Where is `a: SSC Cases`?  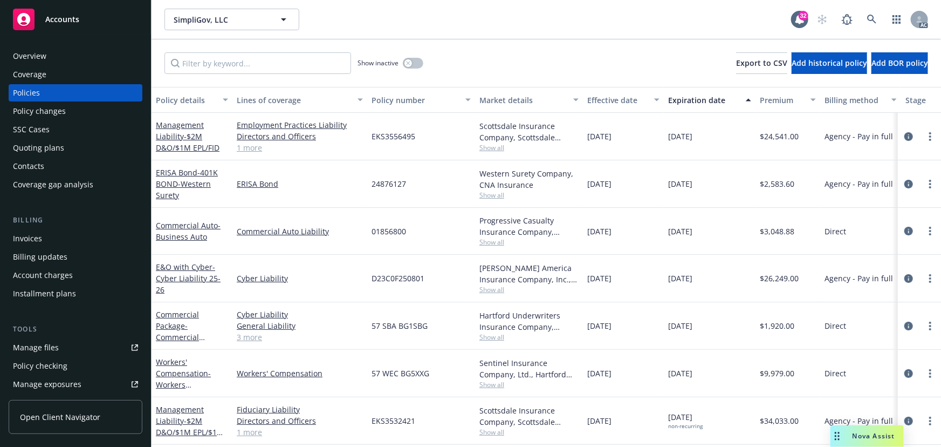
a: SSC Cases is located at coordinates (76, 129).